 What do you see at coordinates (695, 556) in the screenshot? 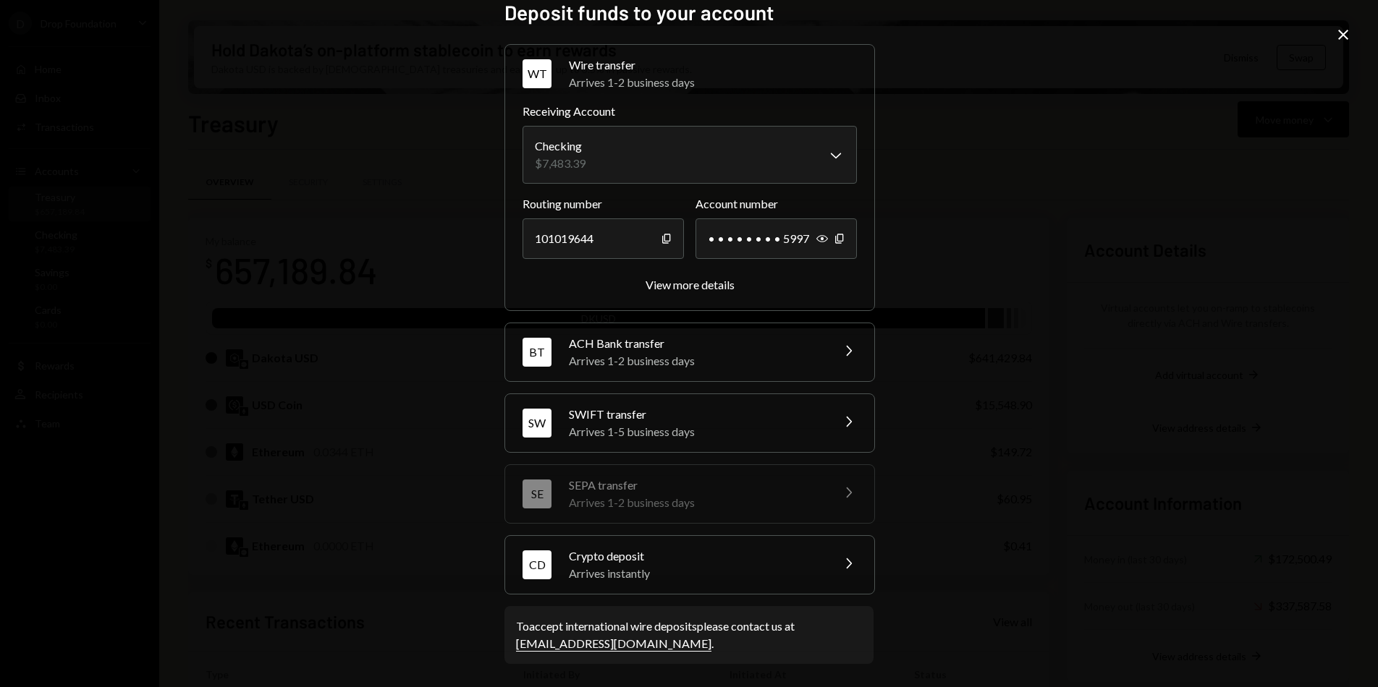
I see `div: Crypto deposit` at bounding box center [695, 556].